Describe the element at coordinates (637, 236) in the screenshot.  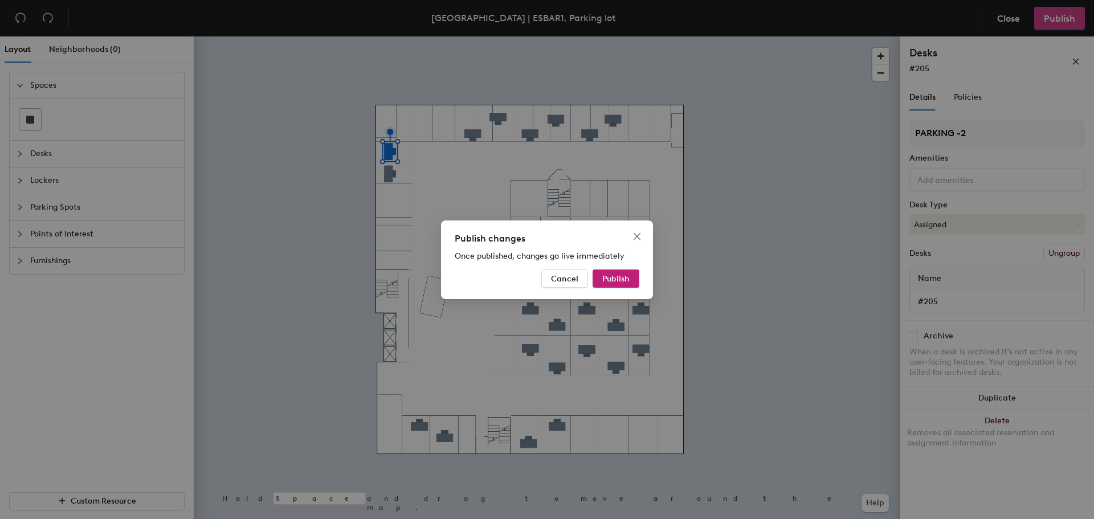
I see `span: close` at that location.